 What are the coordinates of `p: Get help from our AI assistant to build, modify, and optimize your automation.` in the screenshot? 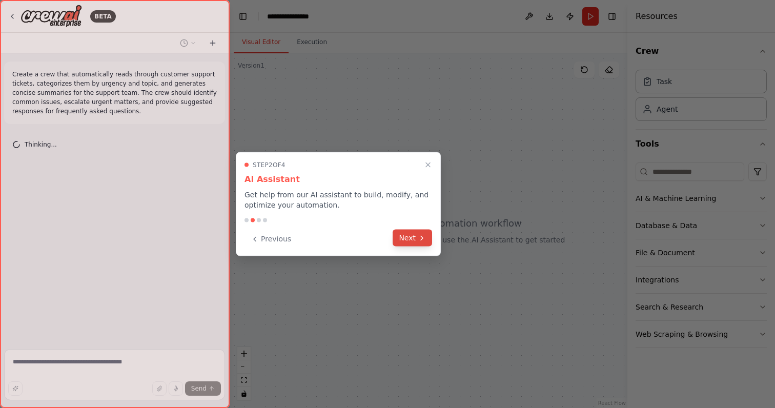 It's located at (338, 200).